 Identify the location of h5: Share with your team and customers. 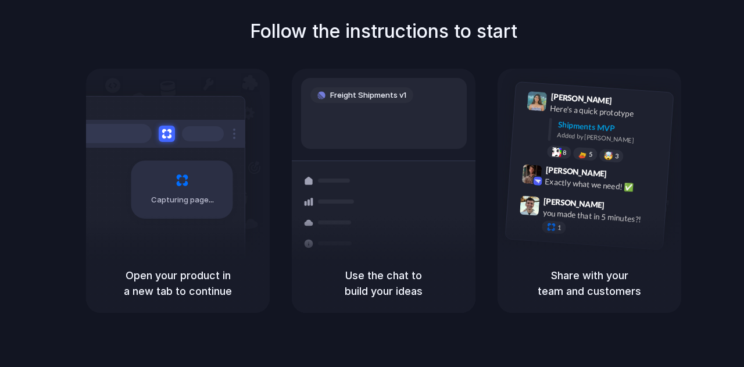
(589, 283).